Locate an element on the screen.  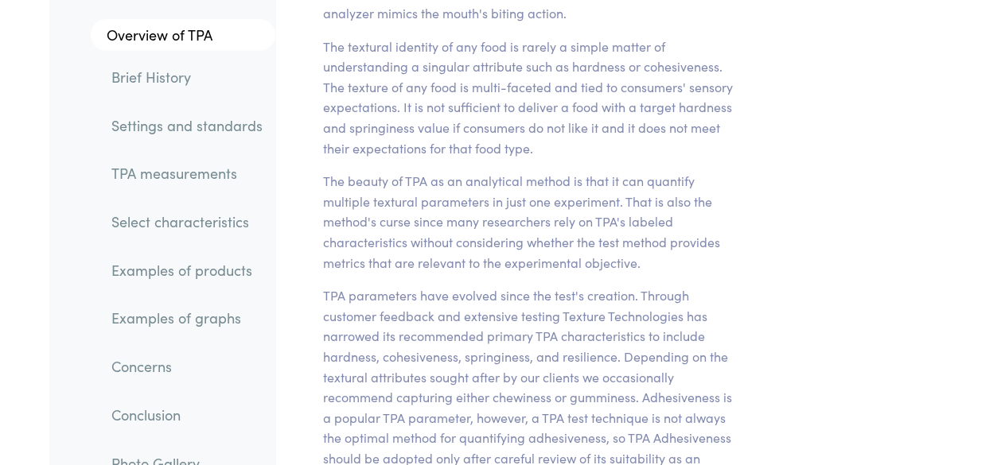
a: TPA measurements is located at coordinates (187, 173).